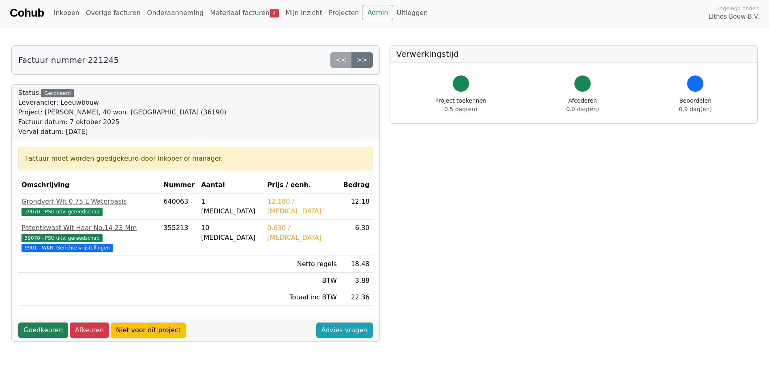  I want to click on td: 355213, so click(179, 238).